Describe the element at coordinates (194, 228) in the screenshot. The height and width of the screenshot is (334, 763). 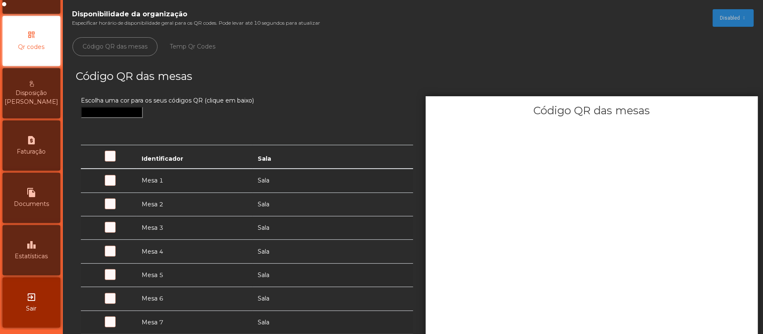
I see `td: Mesa 3` at that location.